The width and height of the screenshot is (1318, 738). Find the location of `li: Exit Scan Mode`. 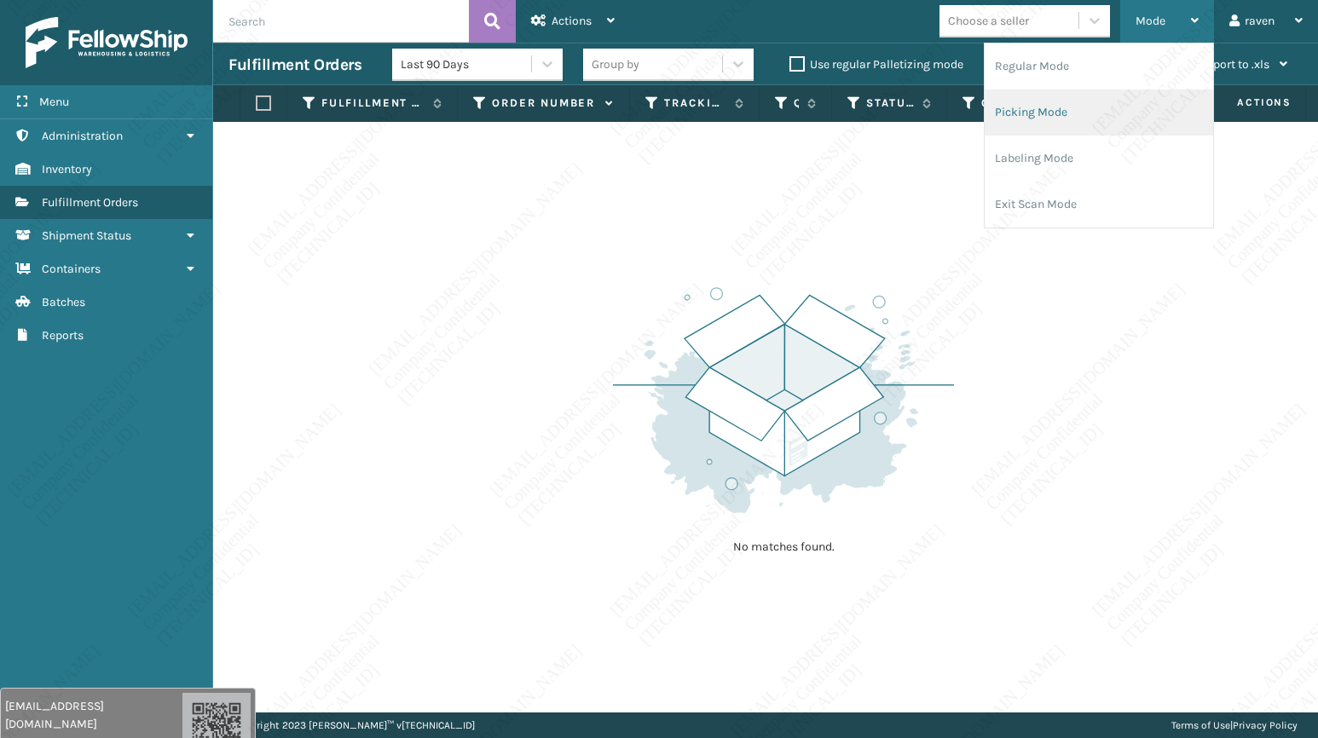

li: Exit Scan Mode is located at coordinates (1099, 205).